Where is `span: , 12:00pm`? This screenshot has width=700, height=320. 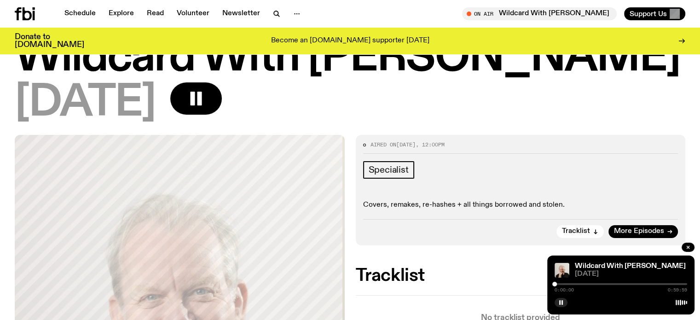 span: , 12:00pm is located at coordinates (430, 145).